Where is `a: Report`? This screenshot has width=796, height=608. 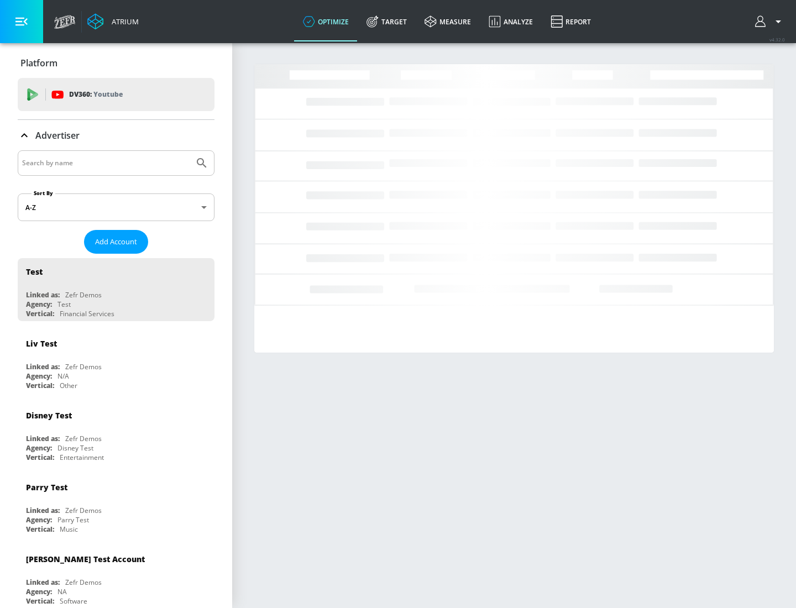
a: Report is located at coordinates (570, 22).